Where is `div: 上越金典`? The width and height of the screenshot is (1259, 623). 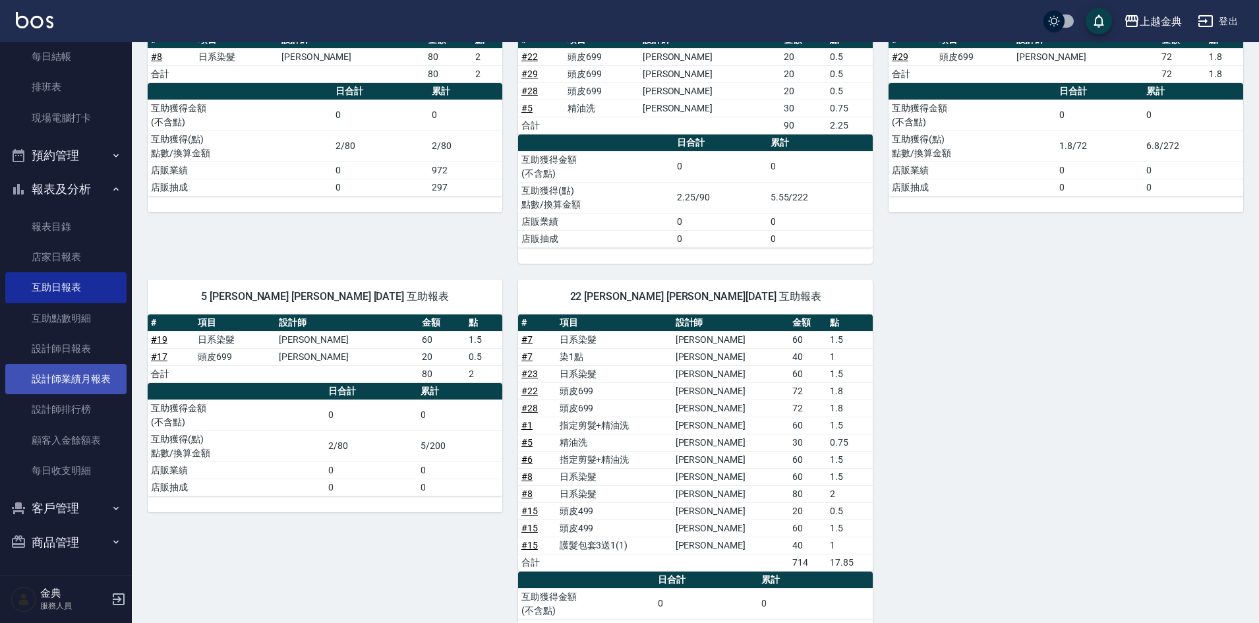
div: 上越金典 is located at coordinates (1160, 21).